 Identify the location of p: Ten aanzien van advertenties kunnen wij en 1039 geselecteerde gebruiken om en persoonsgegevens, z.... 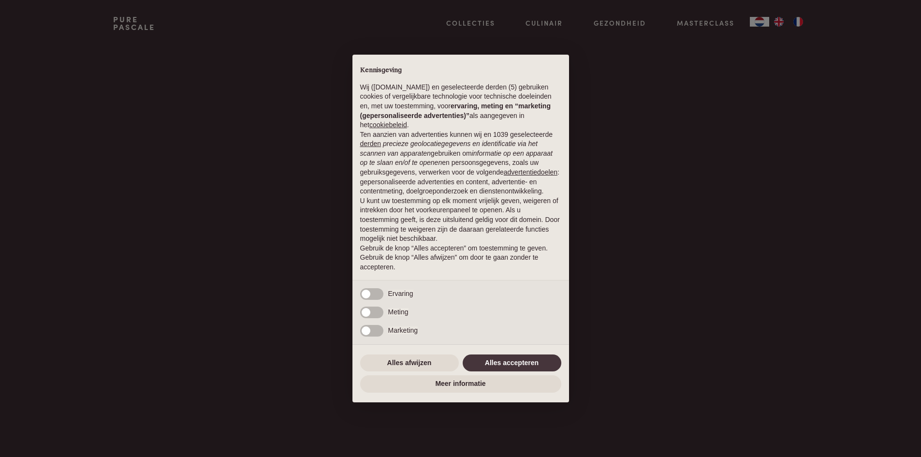
(461, 163).